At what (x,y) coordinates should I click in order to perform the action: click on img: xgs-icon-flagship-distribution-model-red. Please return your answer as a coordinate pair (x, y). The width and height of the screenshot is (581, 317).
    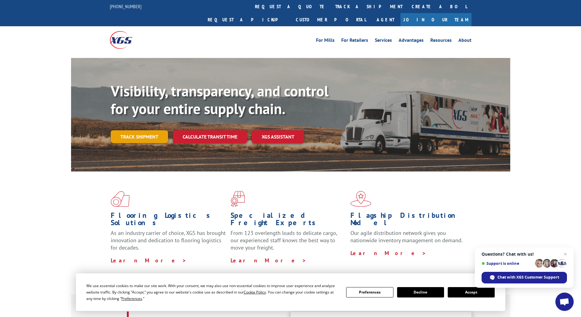
    Looking at the image, I should click on (361, 199).